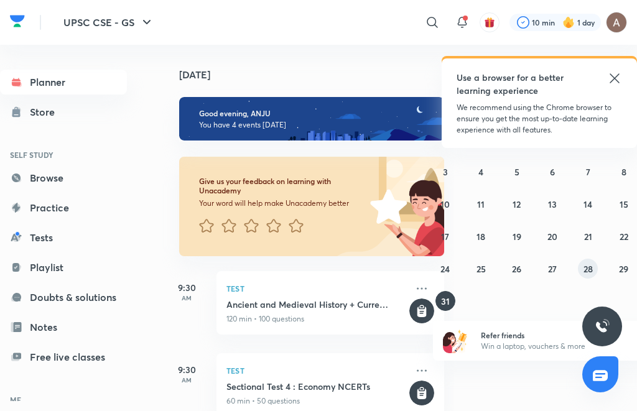 This screenshot has height=411, width=637. What do you see at coordinates (624, 236) in the screenshot?
I see `abbr: August 22, 2025` at bounding box center [624, 236].